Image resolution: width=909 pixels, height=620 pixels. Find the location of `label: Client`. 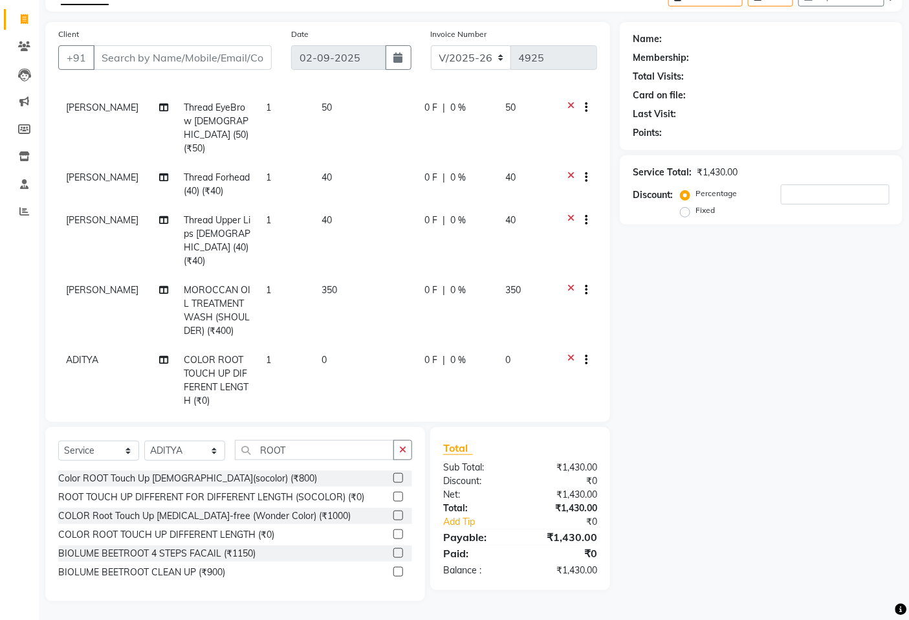

label: Client is located at coordinates (69, 34).